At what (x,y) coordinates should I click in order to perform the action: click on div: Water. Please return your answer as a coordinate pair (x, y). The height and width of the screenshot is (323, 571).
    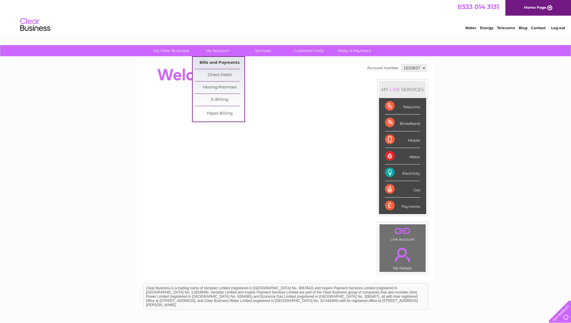
    Looking at the image, I should click on (402, 156).